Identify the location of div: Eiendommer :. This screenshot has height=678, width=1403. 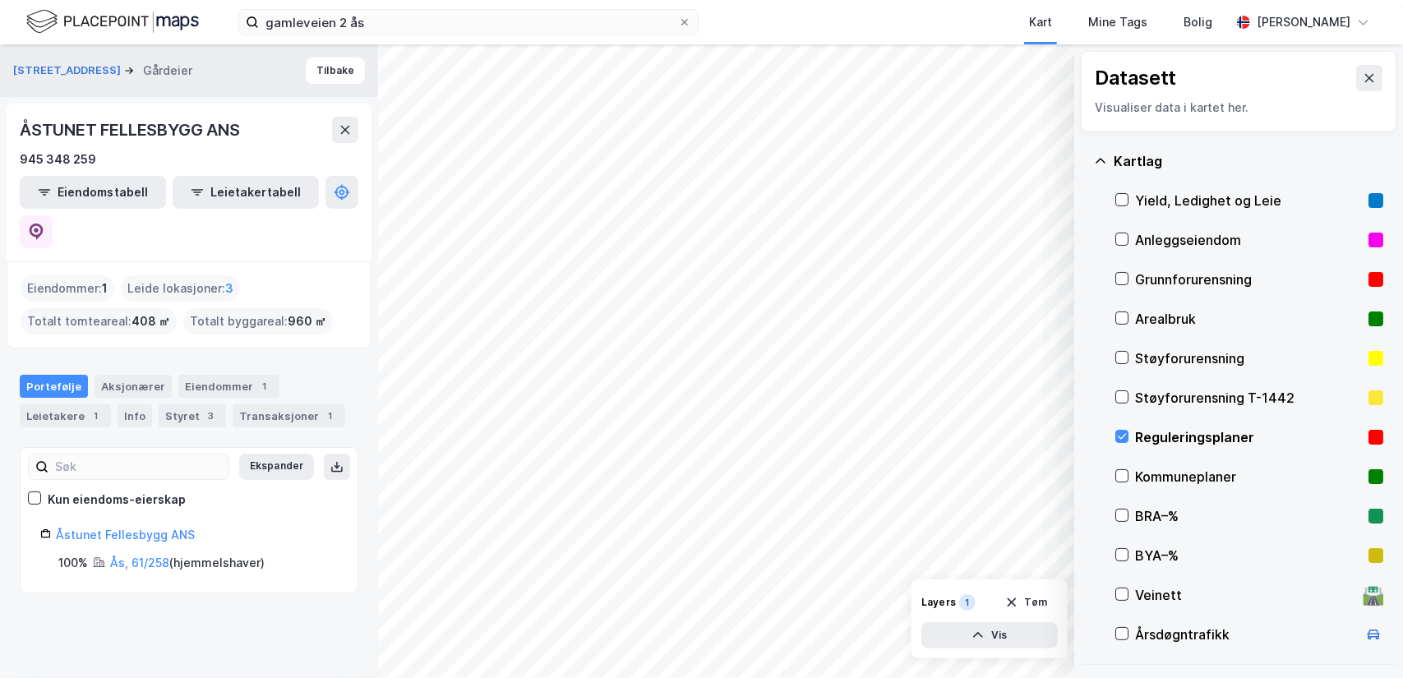
(67, 289).